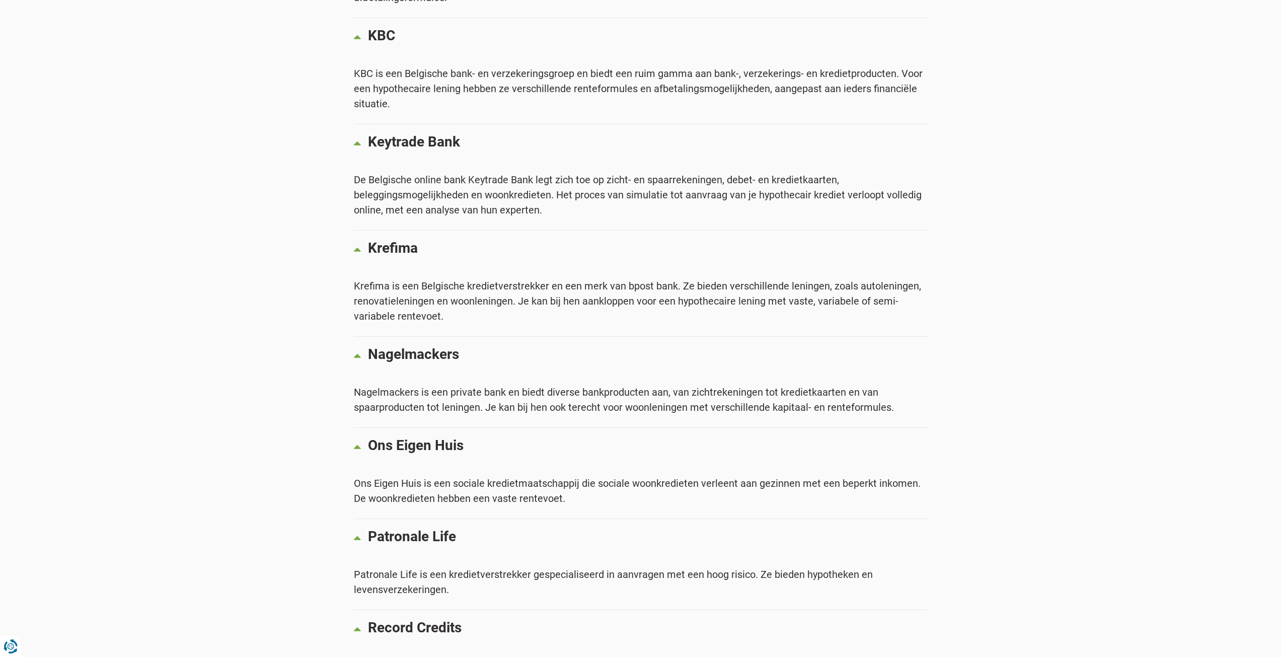  I want to click on p: Nagelmackers, so click(647, 354).